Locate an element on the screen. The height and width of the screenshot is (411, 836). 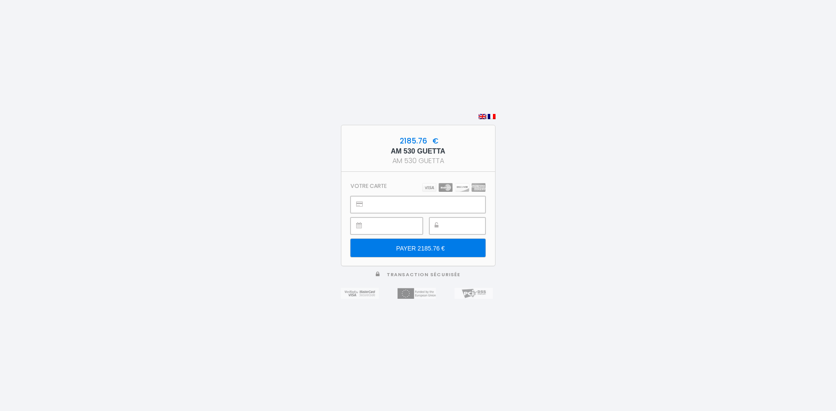
div: AM 530 GUETTA is located at coordinates (418, 161).